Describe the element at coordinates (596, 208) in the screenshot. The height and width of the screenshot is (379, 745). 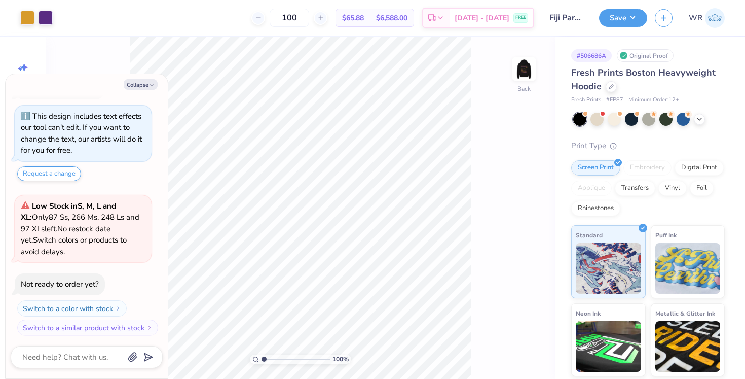
I see `div: Rhinestones` at that location.